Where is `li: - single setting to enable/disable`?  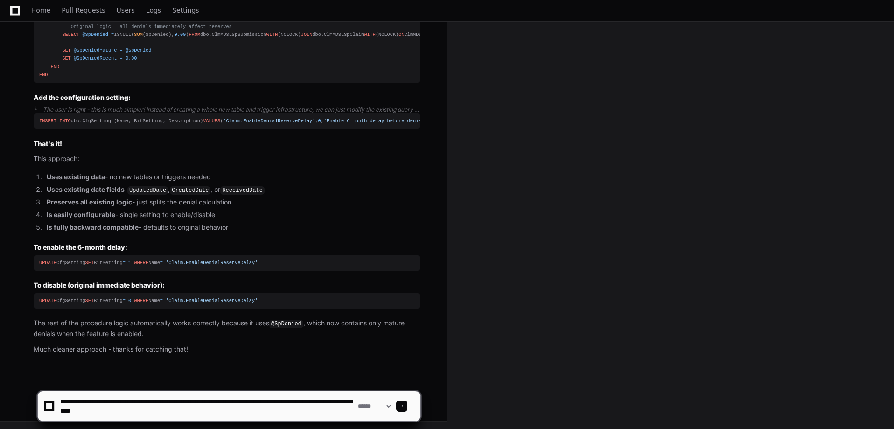 li: - single setting to enable/disable is located at coordinates (232, 215).